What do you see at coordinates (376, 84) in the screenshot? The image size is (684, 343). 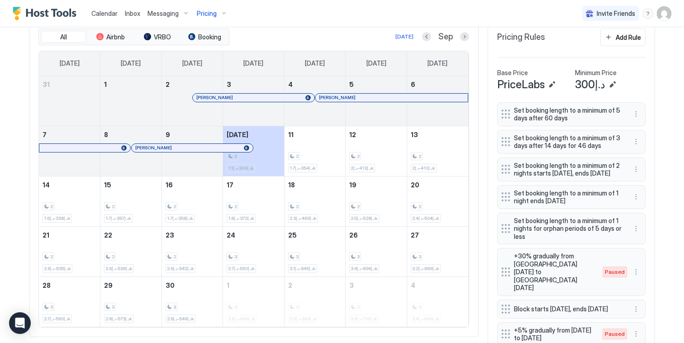 I see `a: September 5, 2025` at bounding box center [376, 84].